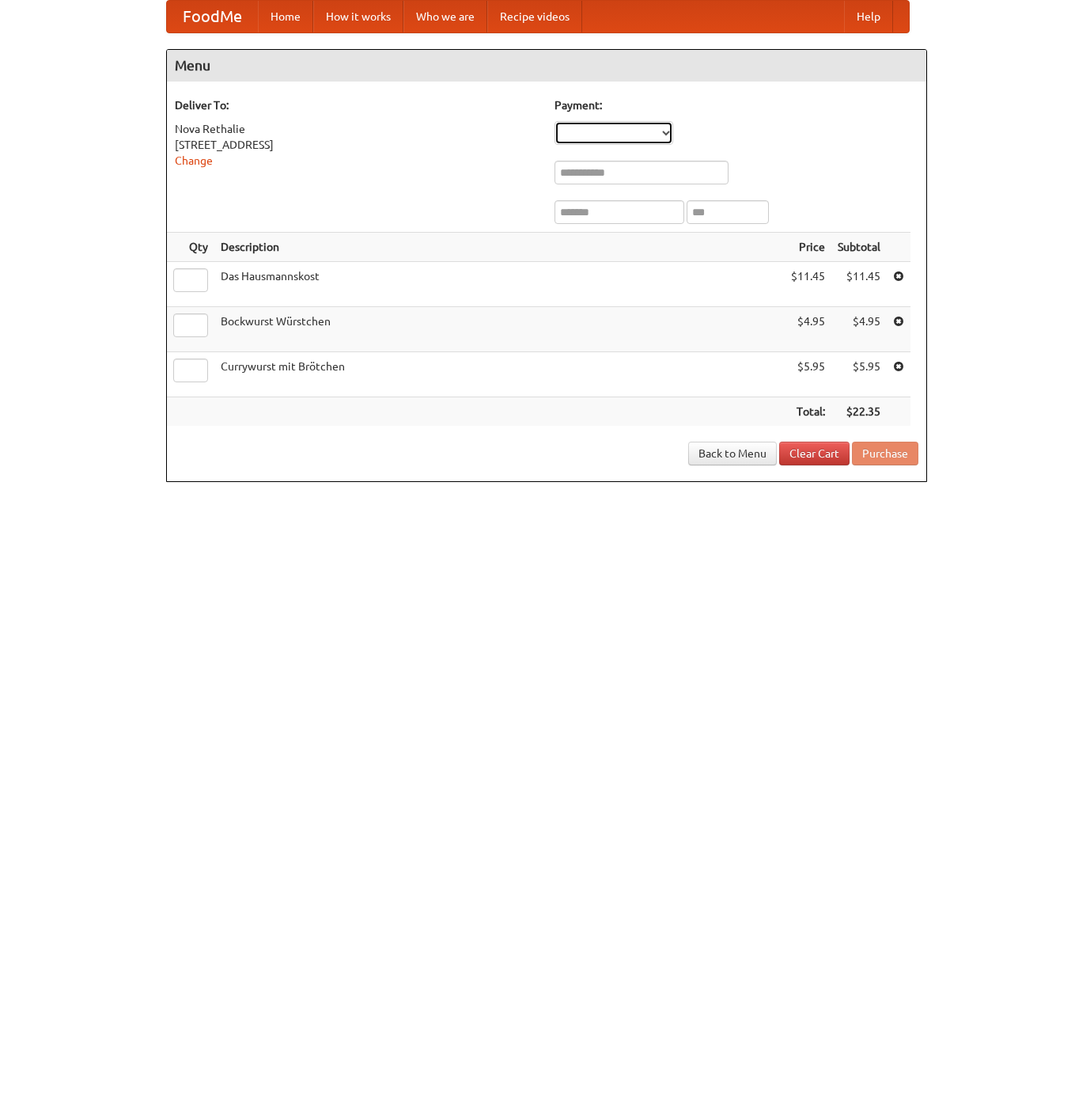 The height and width of the screenshot is (1120, 1075). What do you see at coordinates (357, 129) in the screenshot?
I see `div: Nova Rethalie` at bounding box center [357, 129].